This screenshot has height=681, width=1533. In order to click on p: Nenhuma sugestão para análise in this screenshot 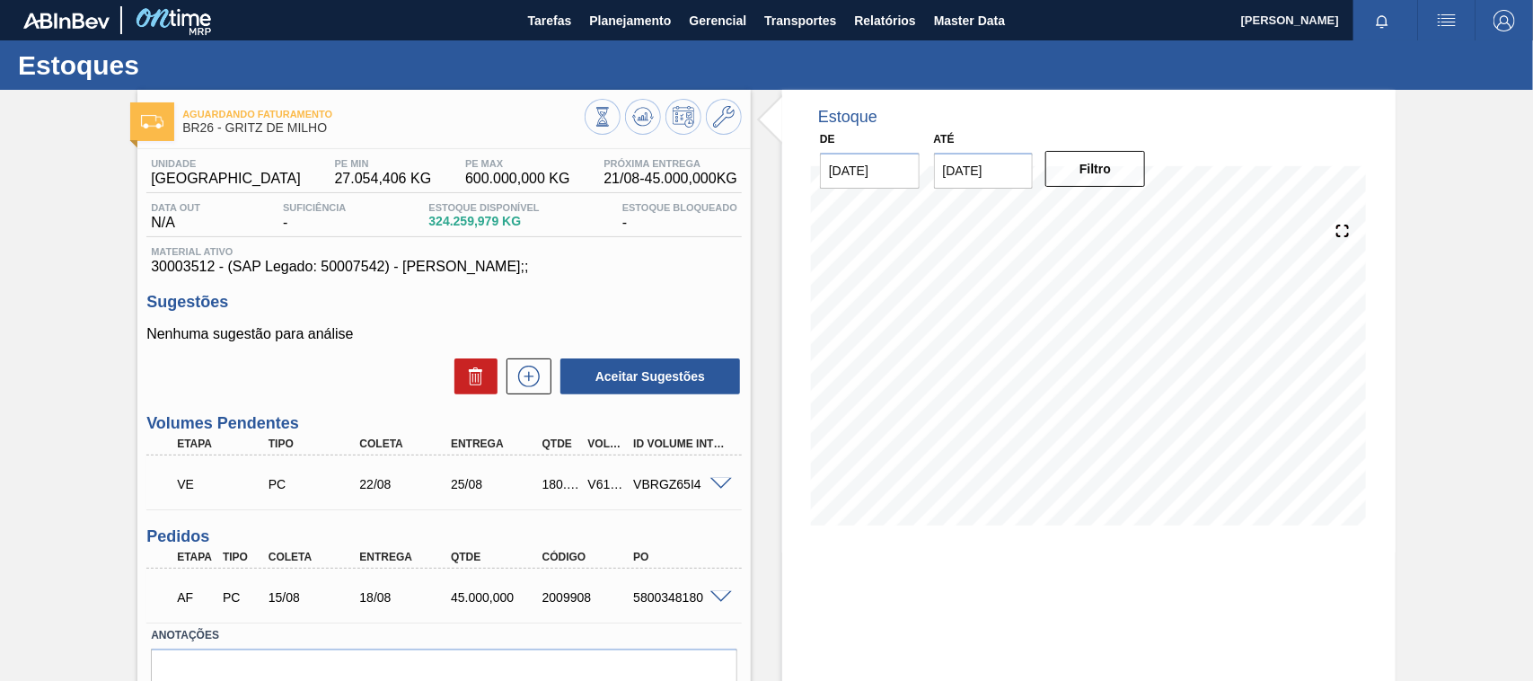, I will do `click(444, 334)`.